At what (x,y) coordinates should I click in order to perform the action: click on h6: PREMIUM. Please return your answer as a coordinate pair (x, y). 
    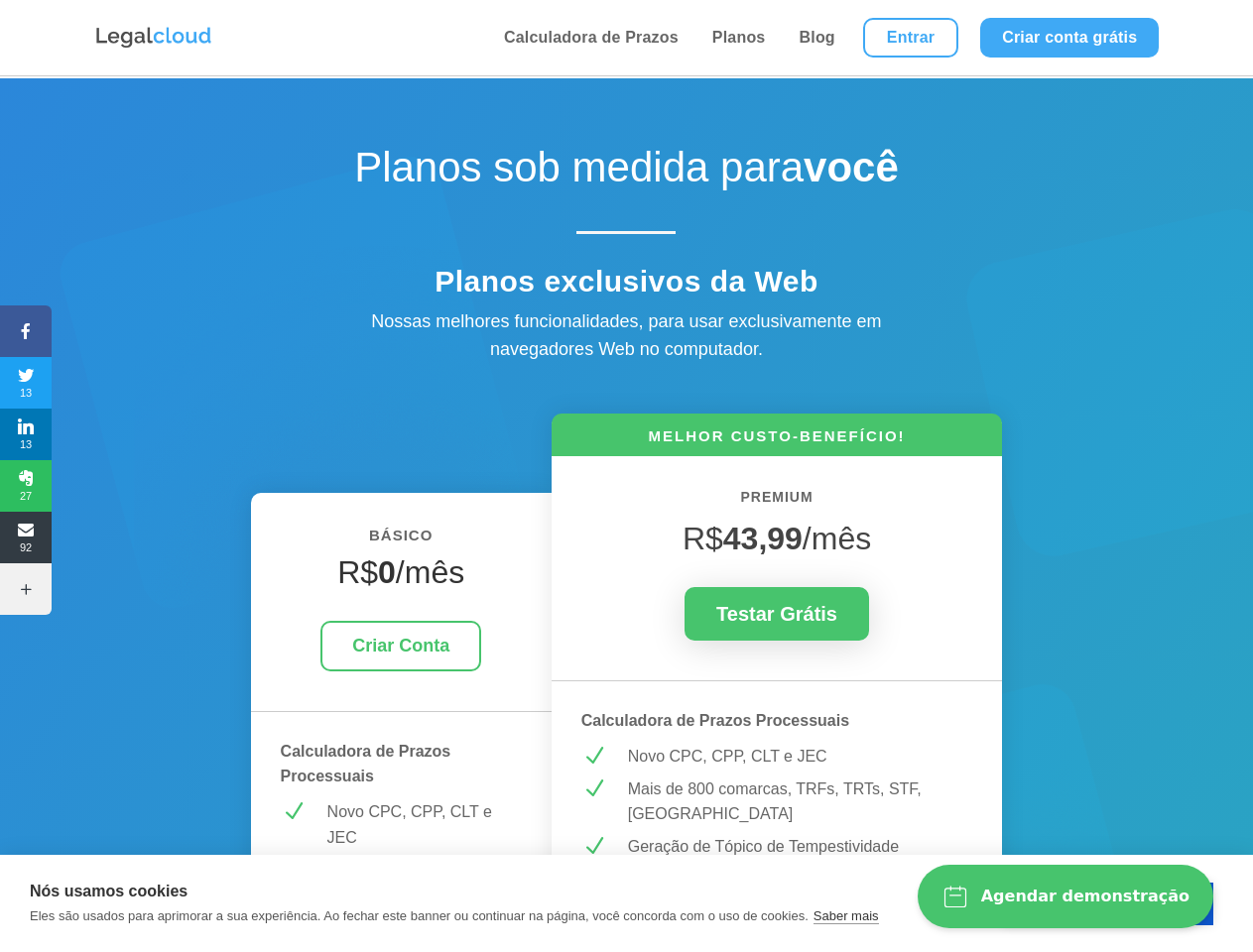
    Looking at the image, I should click on (777, 503).